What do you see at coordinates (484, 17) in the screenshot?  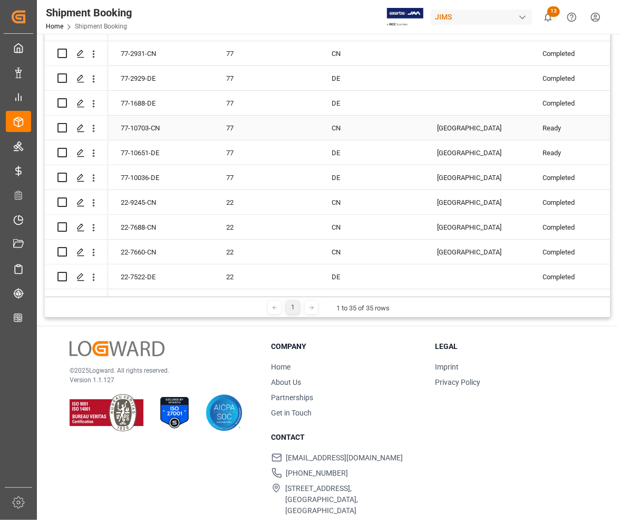 I see `button: JIMS` at bounding box center [484, 17].